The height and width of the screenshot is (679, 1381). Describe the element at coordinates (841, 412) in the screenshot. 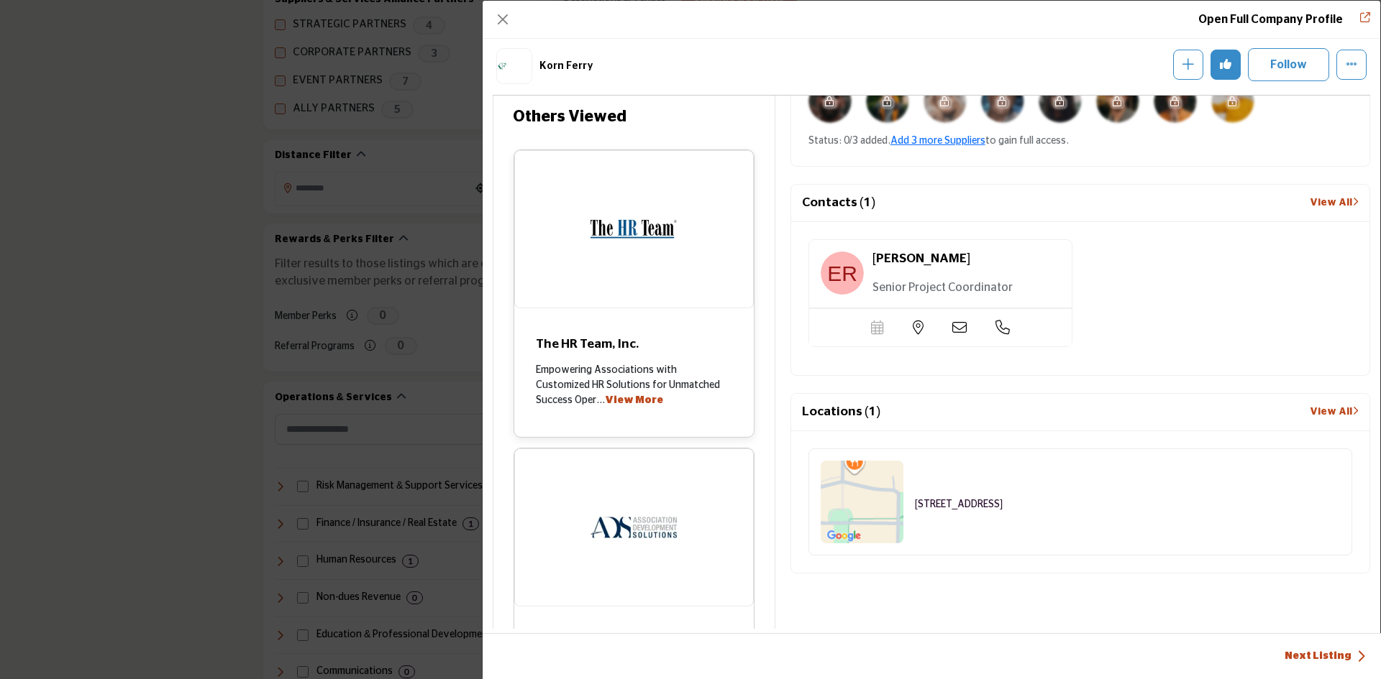

I see `h2: Locations (1)` at that location.